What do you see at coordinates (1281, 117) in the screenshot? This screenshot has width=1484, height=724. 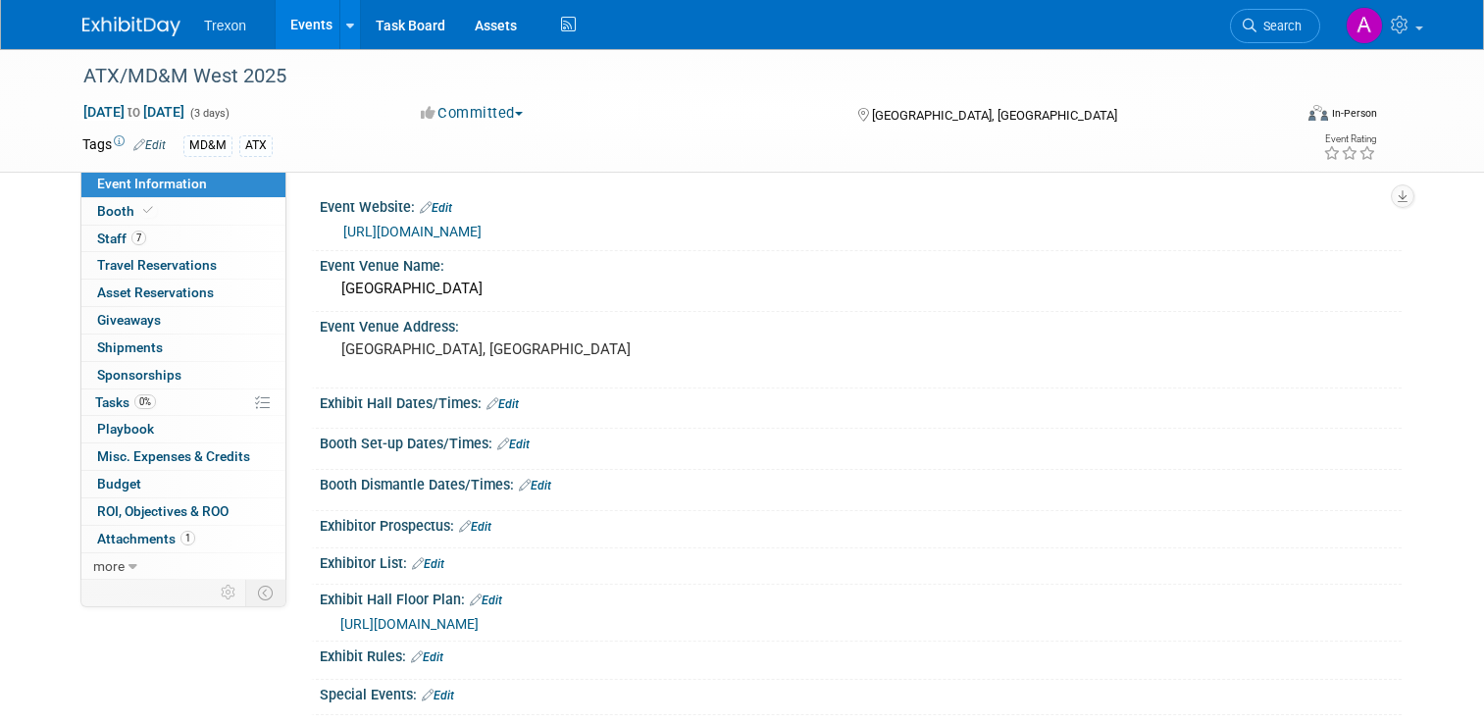 I see `div: Event Format` at bounding box center [1281, 117].